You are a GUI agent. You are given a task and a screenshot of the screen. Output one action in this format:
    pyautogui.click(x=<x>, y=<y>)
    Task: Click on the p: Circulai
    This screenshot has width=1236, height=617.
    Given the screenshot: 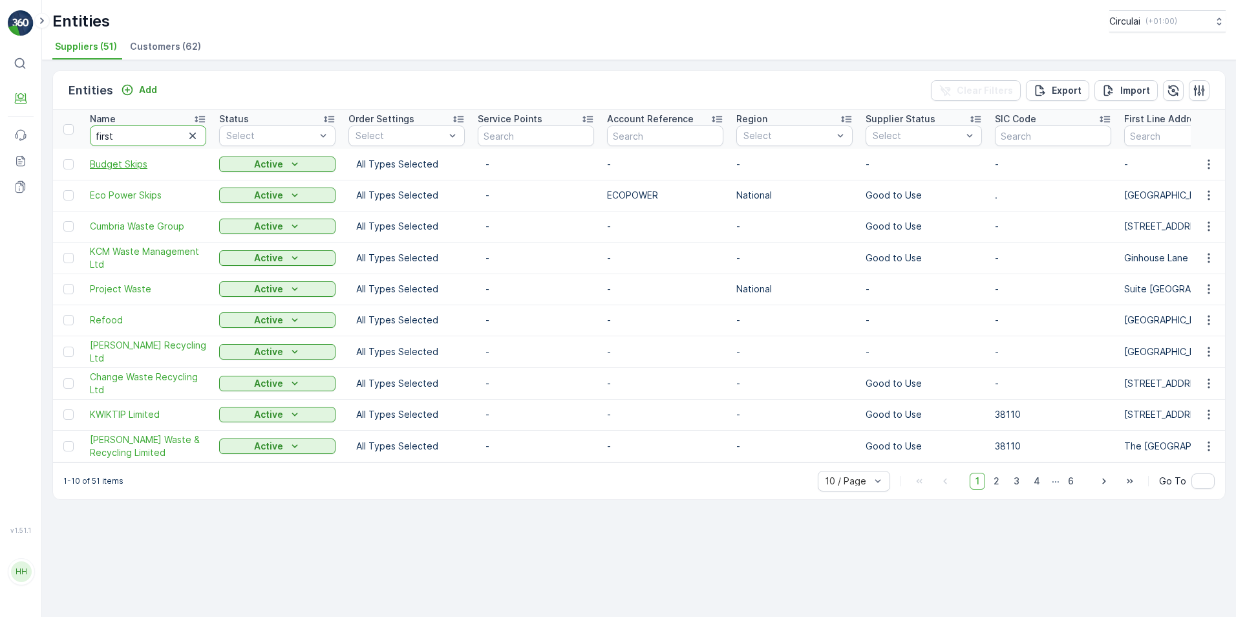 What is the action you would take?
    pyautogui.click(x=1125, y=21)
    